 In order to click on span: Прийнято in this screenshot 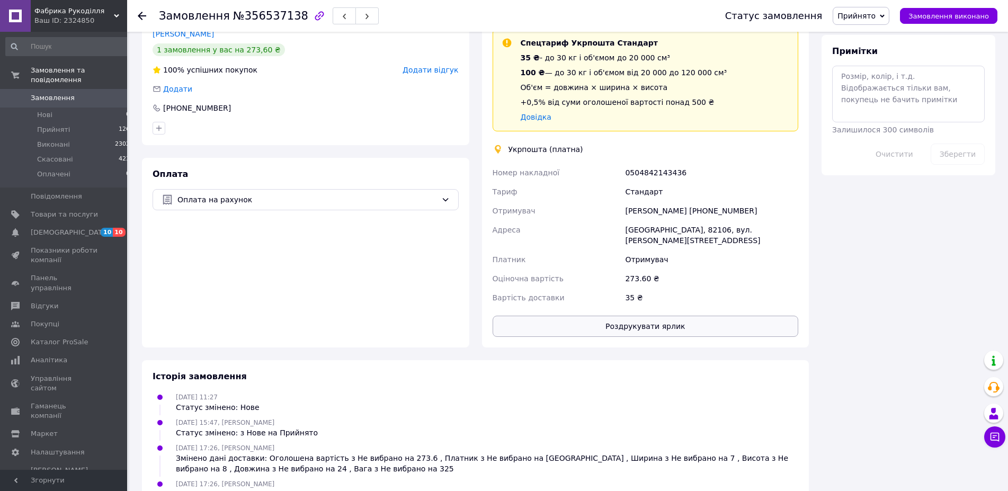, I will do `click(857, 16)`.